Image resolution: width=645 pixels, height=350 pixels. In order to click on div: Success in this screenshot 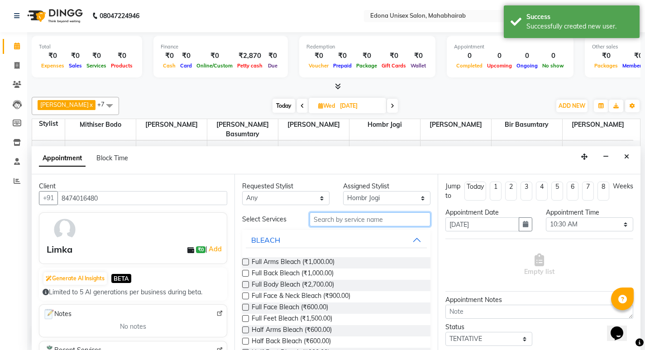, I will do `click(580, 17)`.